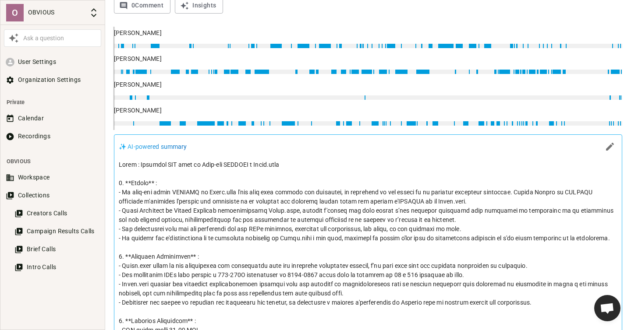  What do you see at coordinates (53, 62) in the screenshot?
I see `button: User Settings` at bounding box center [53, 62].